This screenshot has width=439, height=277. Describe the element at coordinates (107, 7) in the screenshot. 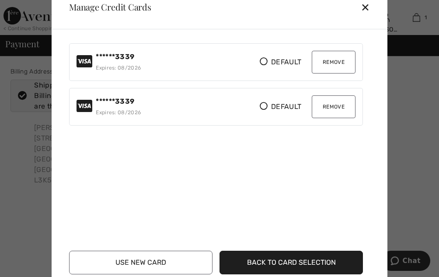

I see `div: Manage Credit Cards` at that location.